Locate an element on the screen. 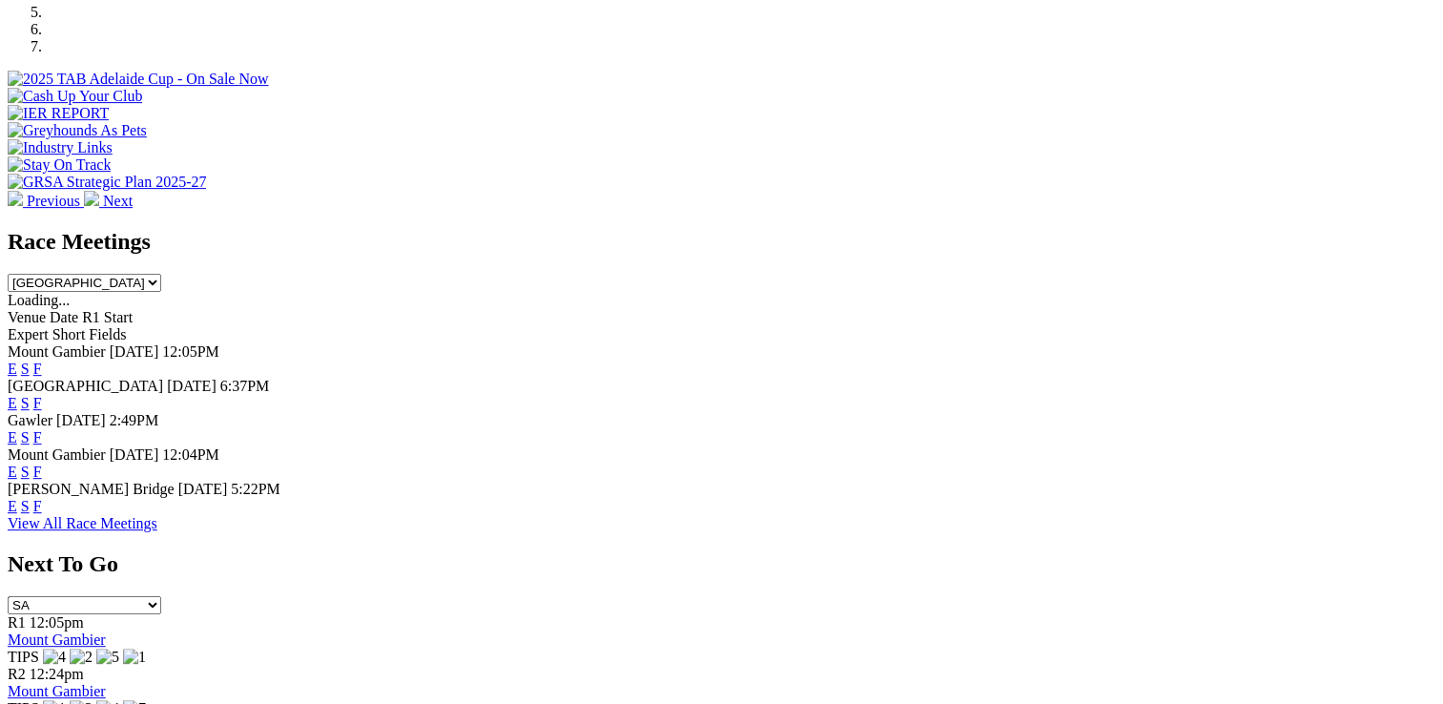 The height and width of the screenshot is (704, 1443). span: 12:04PM is located at coordinates (191, 454).